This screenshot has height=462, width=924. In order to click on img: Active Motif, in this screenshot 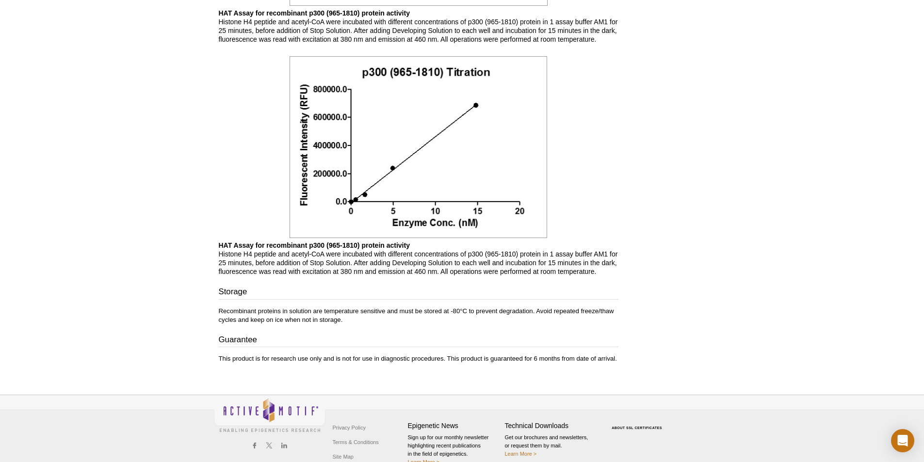, I will do `click(270, 415)`.